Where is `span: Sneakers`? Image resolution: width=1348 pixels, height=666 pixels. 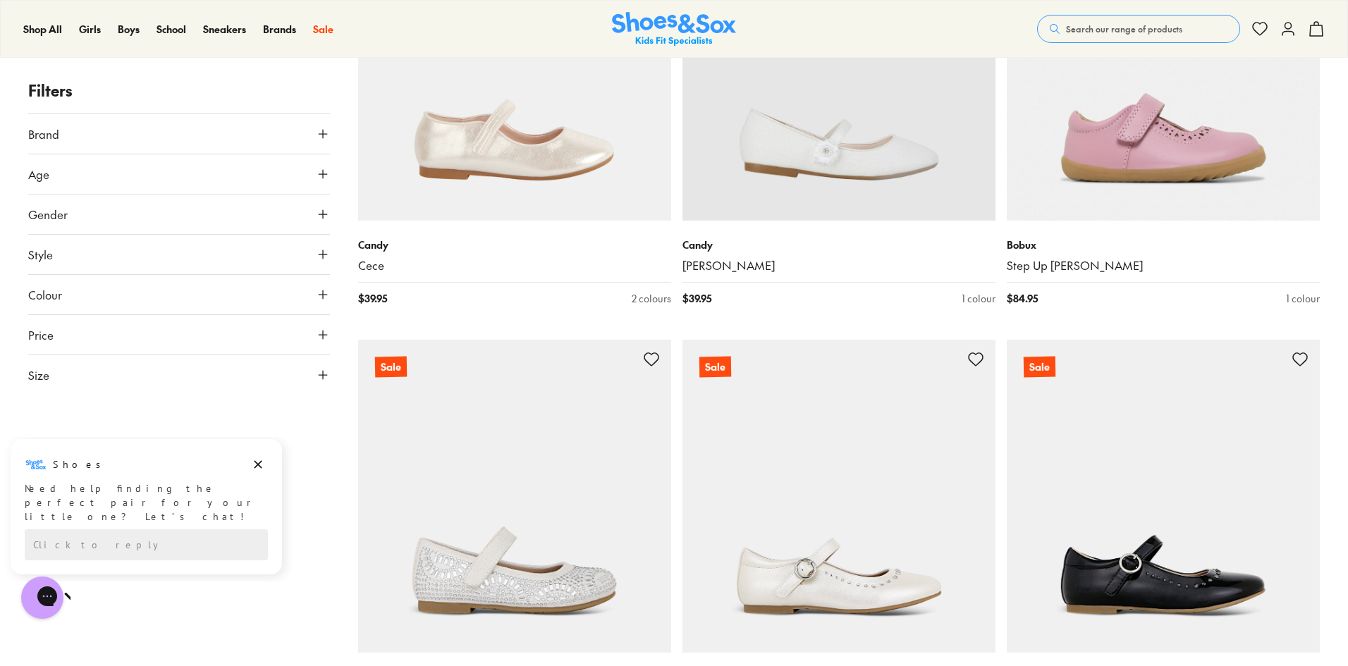 span: Sneakers is located at coordinates (224, 29).